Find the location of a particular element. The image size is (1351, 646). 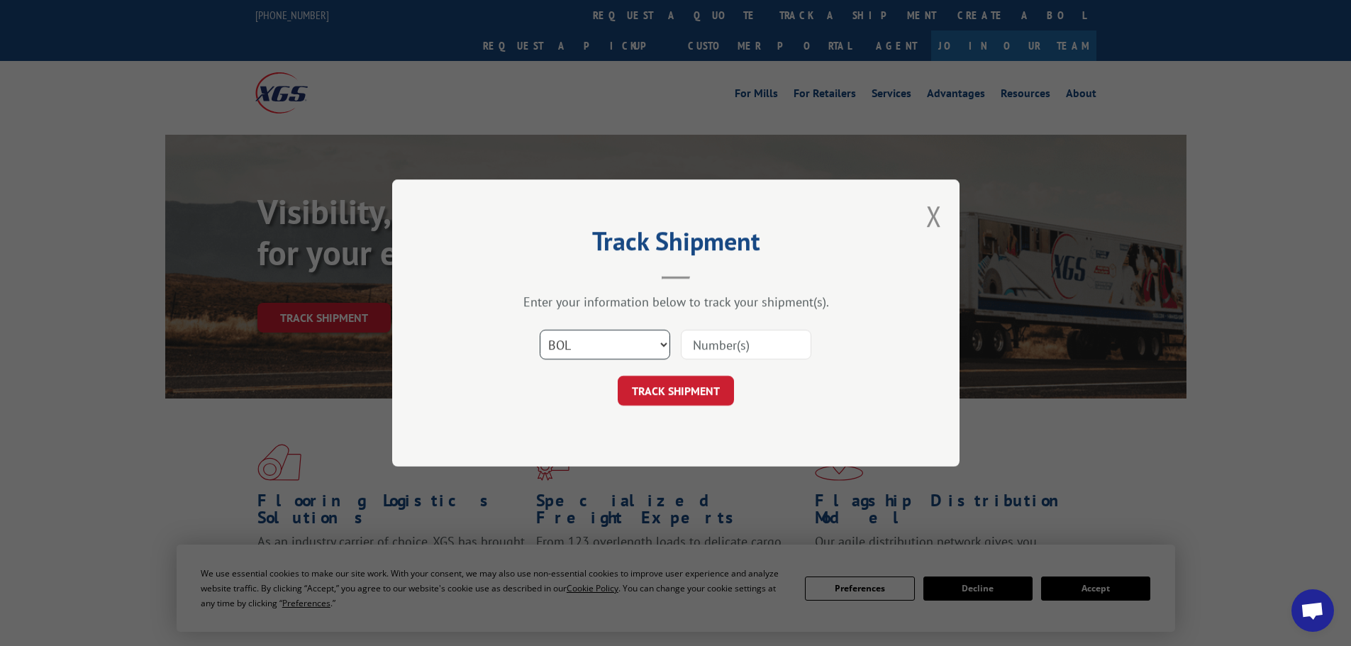

a: Open chat is located at coordinates (1313, 611).